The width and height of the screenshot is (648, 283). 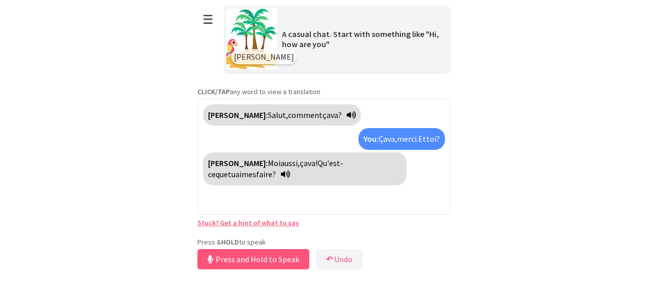 What do you see at coordinates (248, 223) in the screenshot?
I see `a: Stuck? Get a hint of what to say` at bounding box center [248, 223].